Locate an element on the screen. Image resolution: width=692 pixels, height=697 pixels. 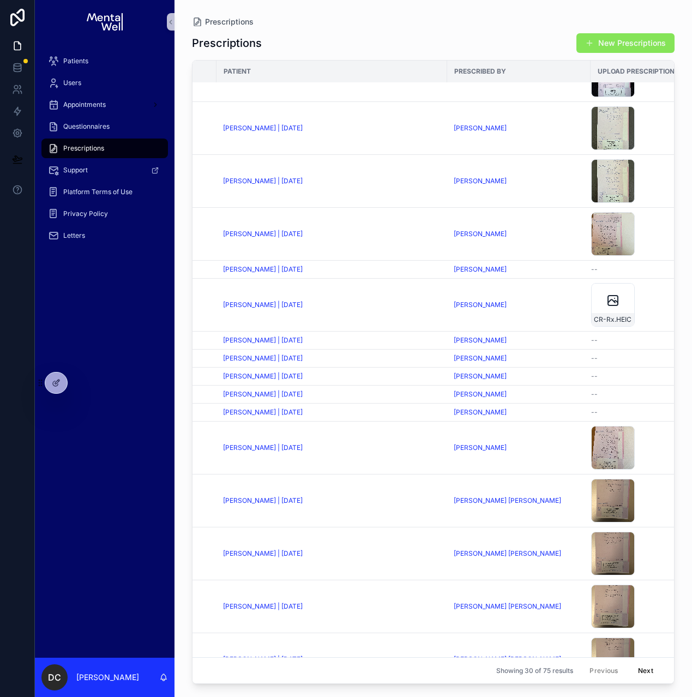
h1: Prescriptions is located at coordinates (227, 43).